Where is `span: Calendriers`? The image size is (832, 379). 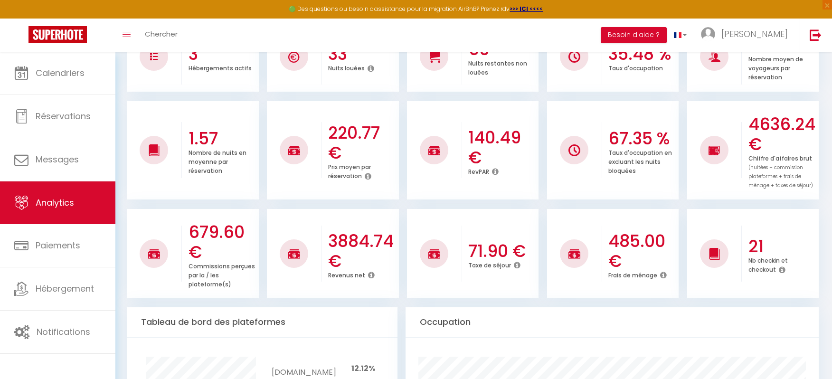 span: Calendriers is located at coordinates (60, 73).